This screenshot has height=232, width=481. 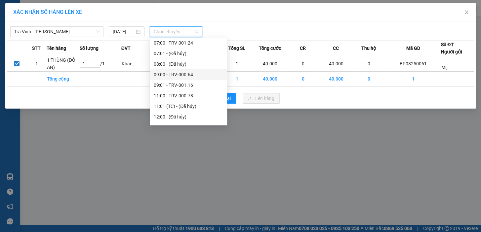 I want to click on span: Chọn chuyến, so click(x=176, y=32).